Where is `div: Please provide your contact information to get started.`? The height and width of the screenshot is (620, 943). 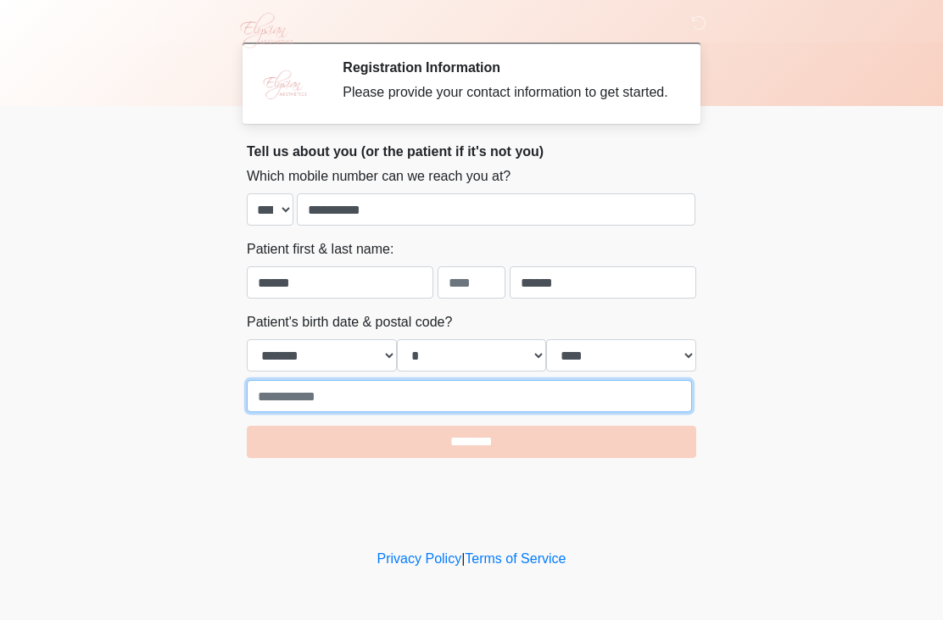
div: Please provide your contact information to get started. is located at coordinates (506, 92).